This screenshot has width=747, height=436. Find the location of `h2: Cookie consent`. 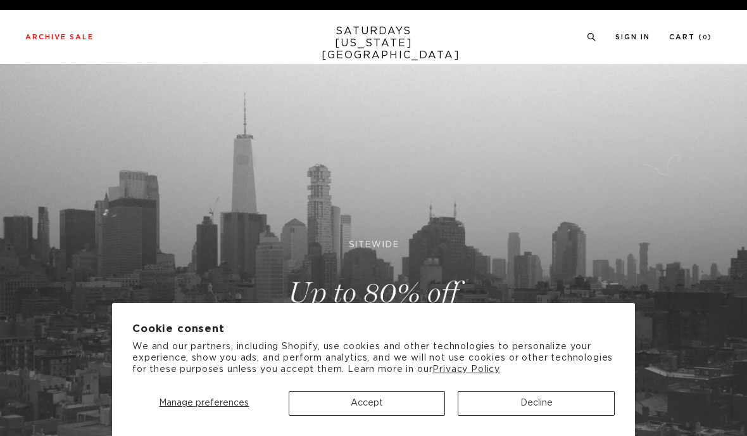

h2: Cookie consent is located at coordinates (374, 329).